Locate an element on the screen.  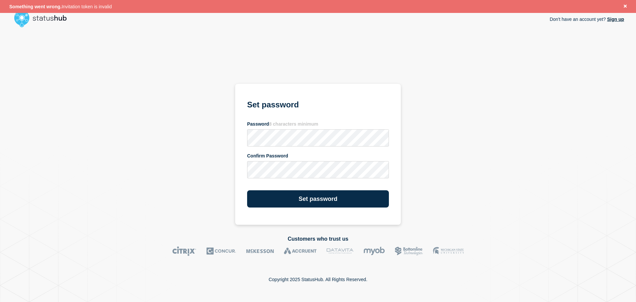
h2: Customers who trust us is located at coordinates (318, 239).